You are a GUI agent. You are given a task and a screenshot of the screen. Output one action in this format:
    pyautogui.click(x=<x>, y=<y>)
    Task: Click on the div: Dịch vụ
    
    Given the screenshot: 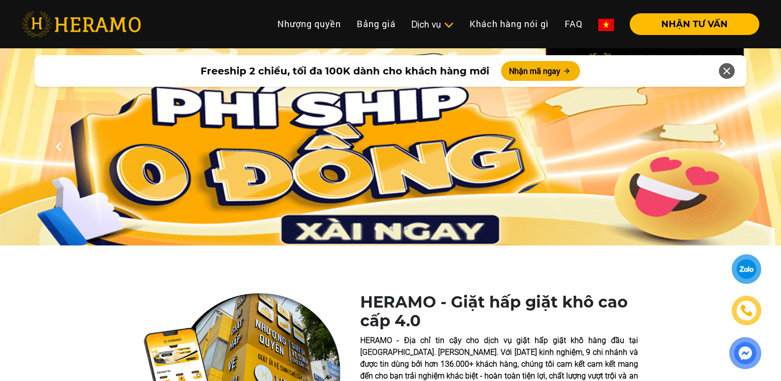 What is the action you would take?
    pyautogui.click(x=433, y=24)
    